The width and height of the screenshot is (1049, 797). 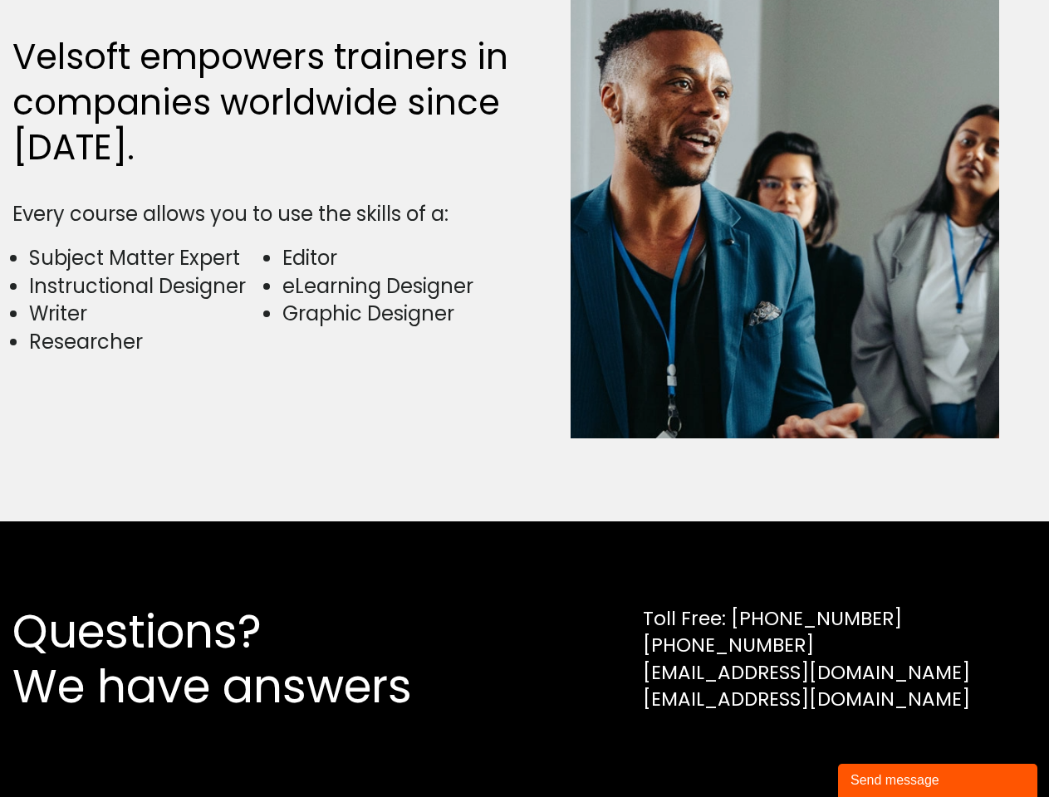 What do you see at coordinates (399, 258) in the screenshot?
I see `li: Editor` at bounding box center [399, 258].